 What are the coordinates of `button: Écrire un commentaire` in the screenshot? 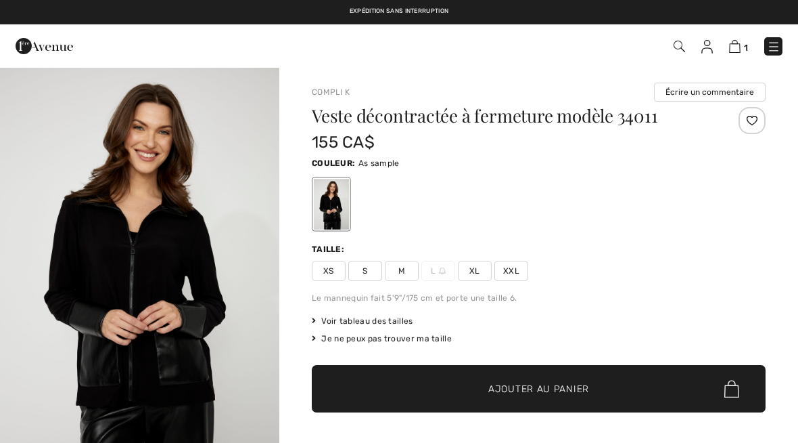 It's located at (710, 92).